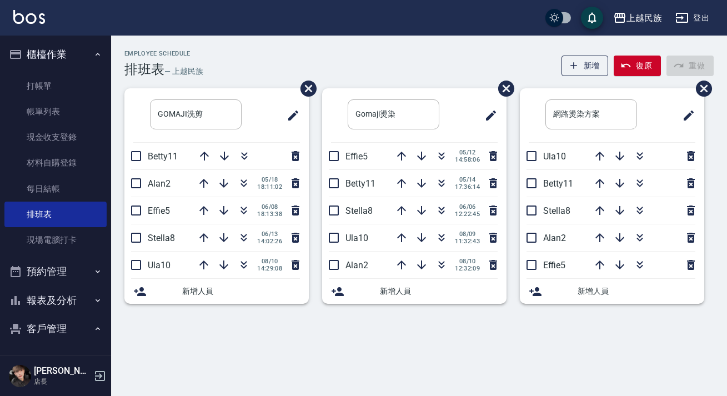 This screenshot has height=396, width=727. What do you see at coordinates (269, 179) in the screenshot?
I see `span: 05/18` at bounding box center [269, 179].